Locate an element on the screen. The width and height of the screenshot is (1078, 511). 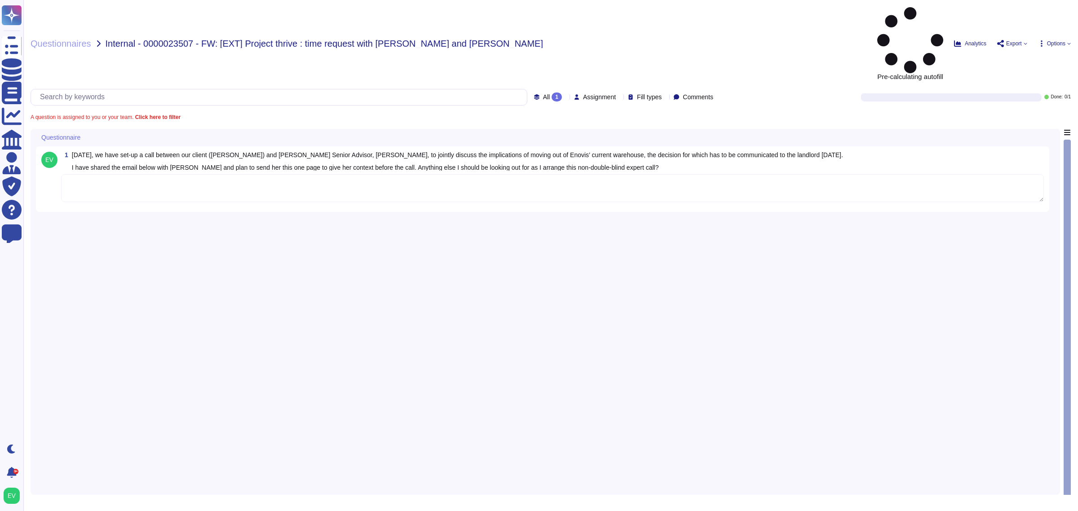
span: Done: is located at coordinates (1057, 97).